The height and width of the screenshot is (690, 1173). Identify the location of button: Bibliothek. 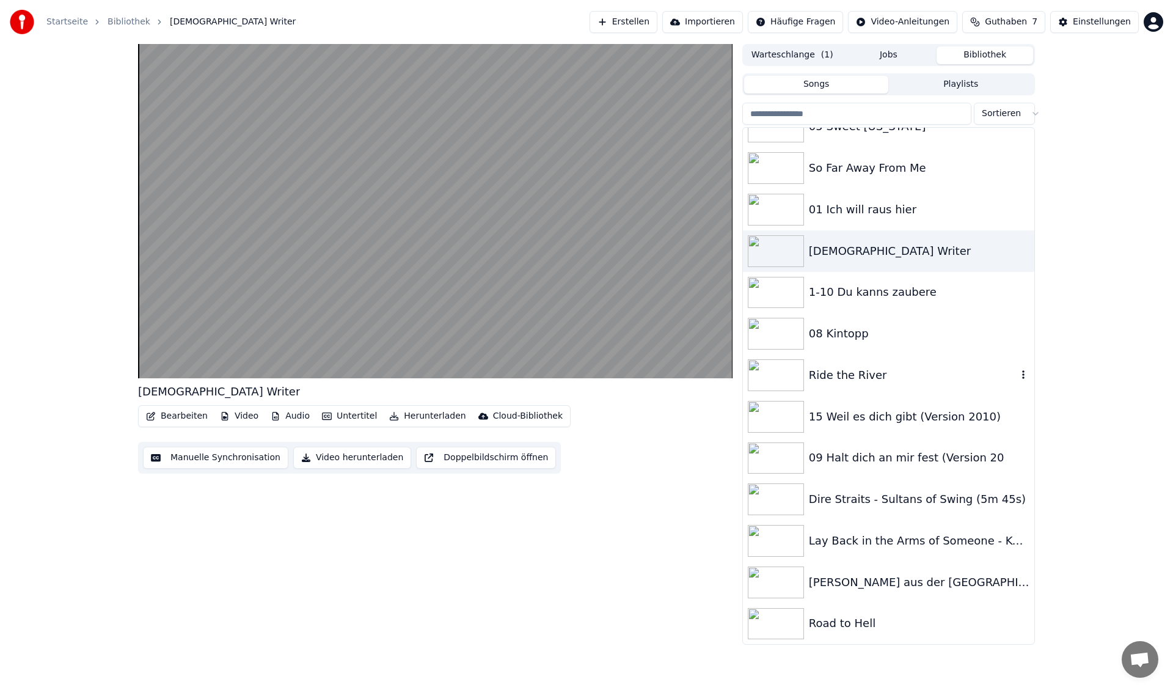
(985, 55).